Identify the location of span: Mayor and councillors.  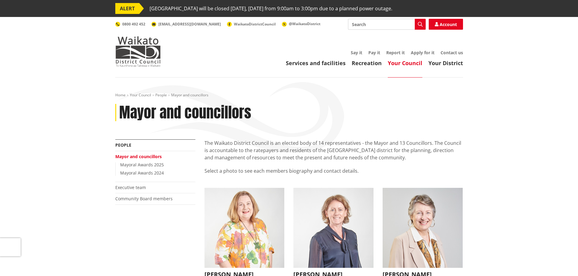
(190, 95).